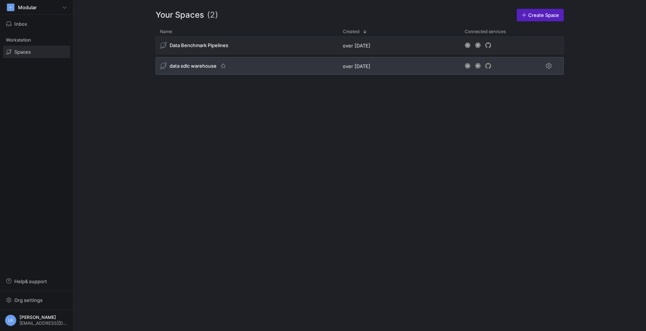  Describe the element at coordinates (544, 15) in the screenshot. I see `span: Create Space` at that location.